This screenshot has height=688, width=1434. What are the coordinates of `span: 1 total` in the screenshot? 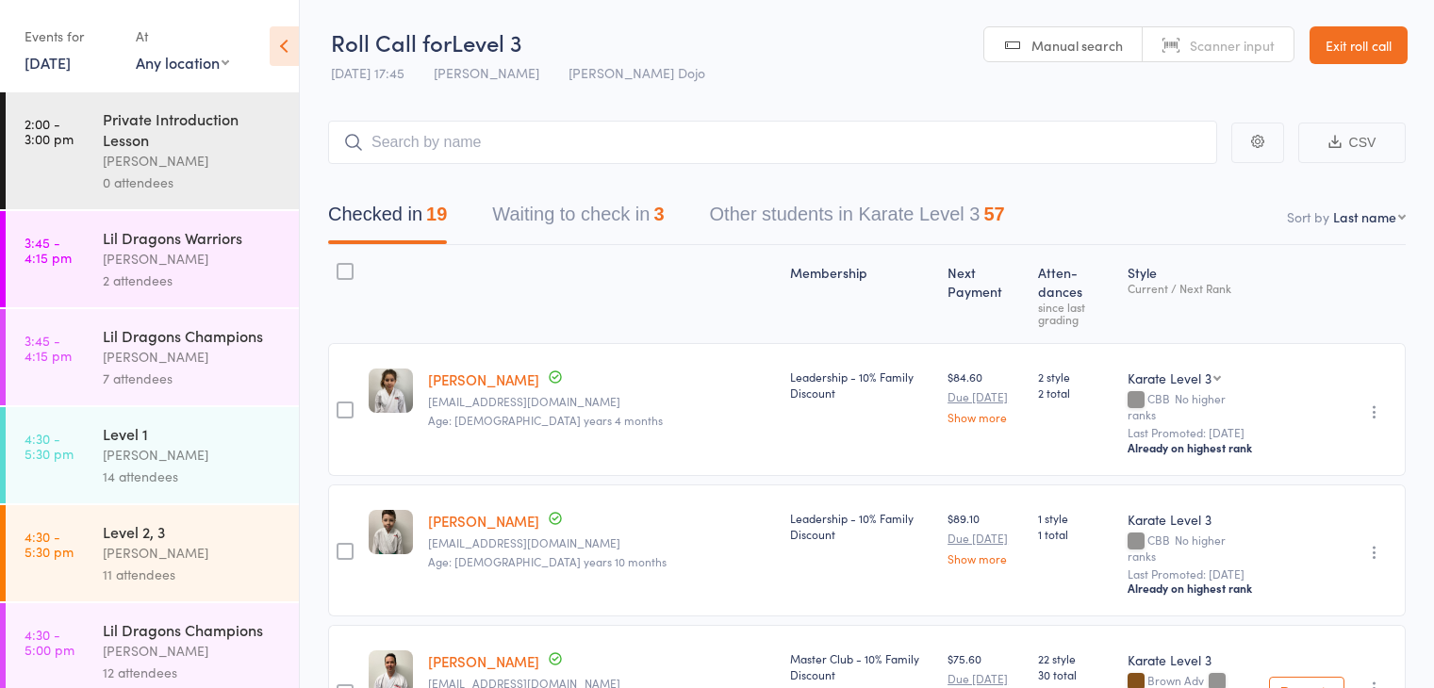 It's located at (1075, 534).